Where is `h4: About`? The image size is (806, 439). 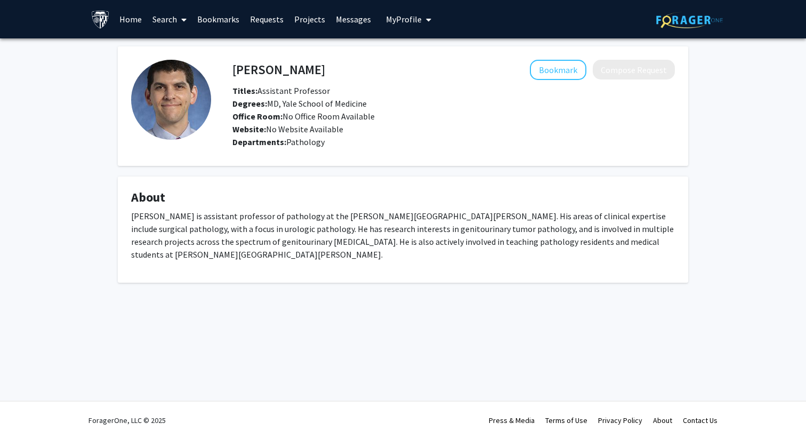
h4: About is located at coordinates (403, 197).